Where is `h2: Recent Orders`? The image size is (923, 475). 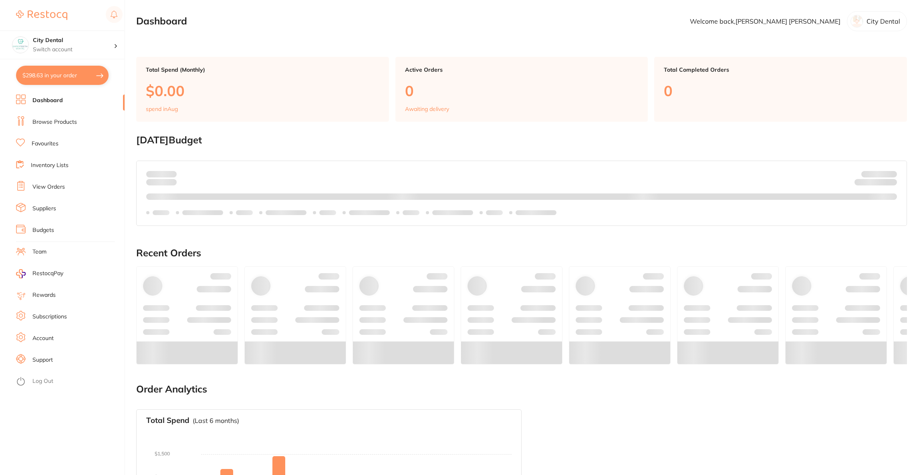
h2: Recent Orders is located at coordinates (522, 253).